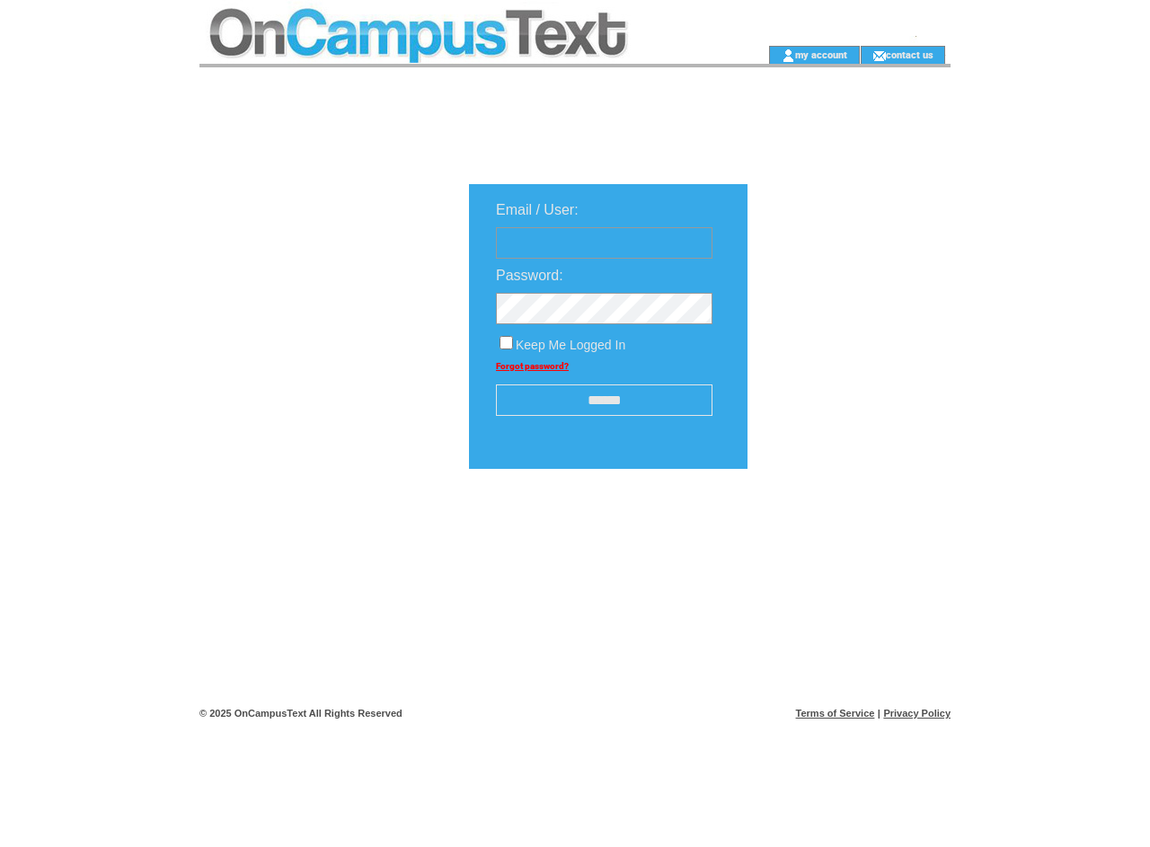 Image resolution: width=1150 pixels, height=847 pixels. What do you see at coordinates (917, 714) in the screenshot?
I see `a: Privacy Policy` at bounding box center [917, 714].